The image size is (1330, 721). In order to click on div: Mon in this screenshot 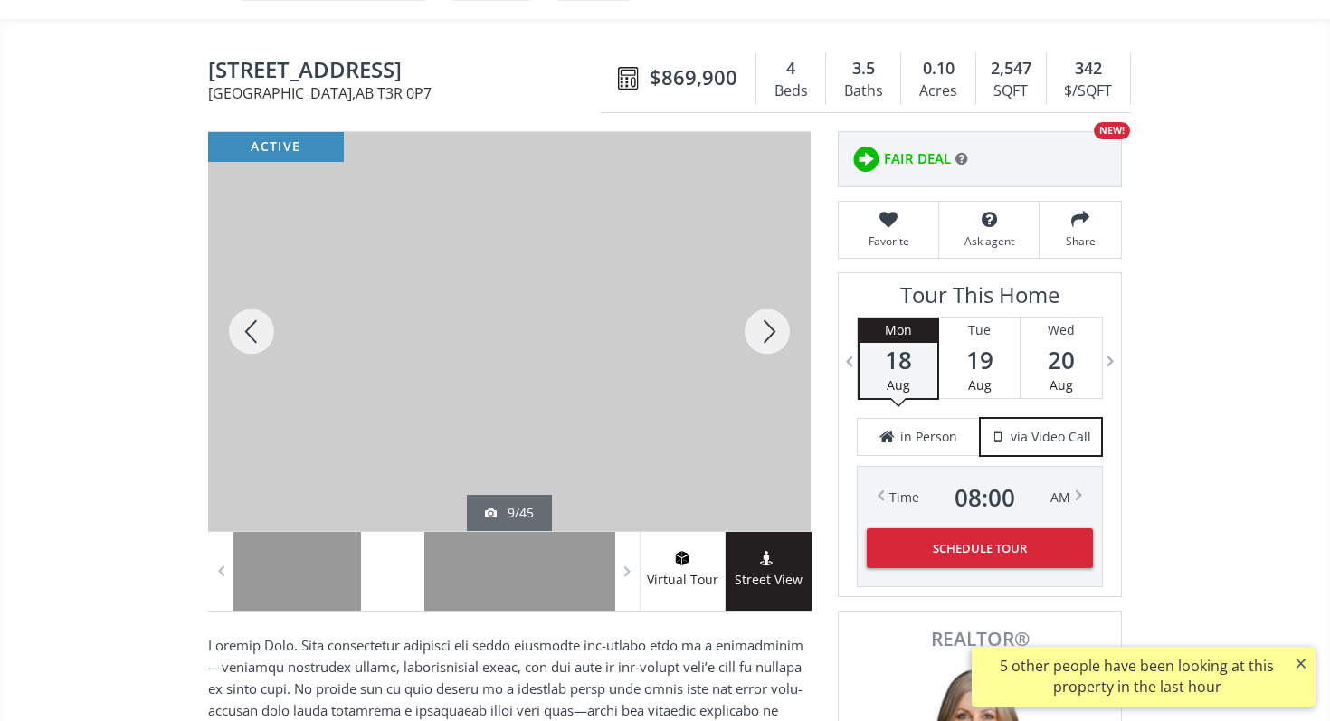, I will do `click(898, 330)`.